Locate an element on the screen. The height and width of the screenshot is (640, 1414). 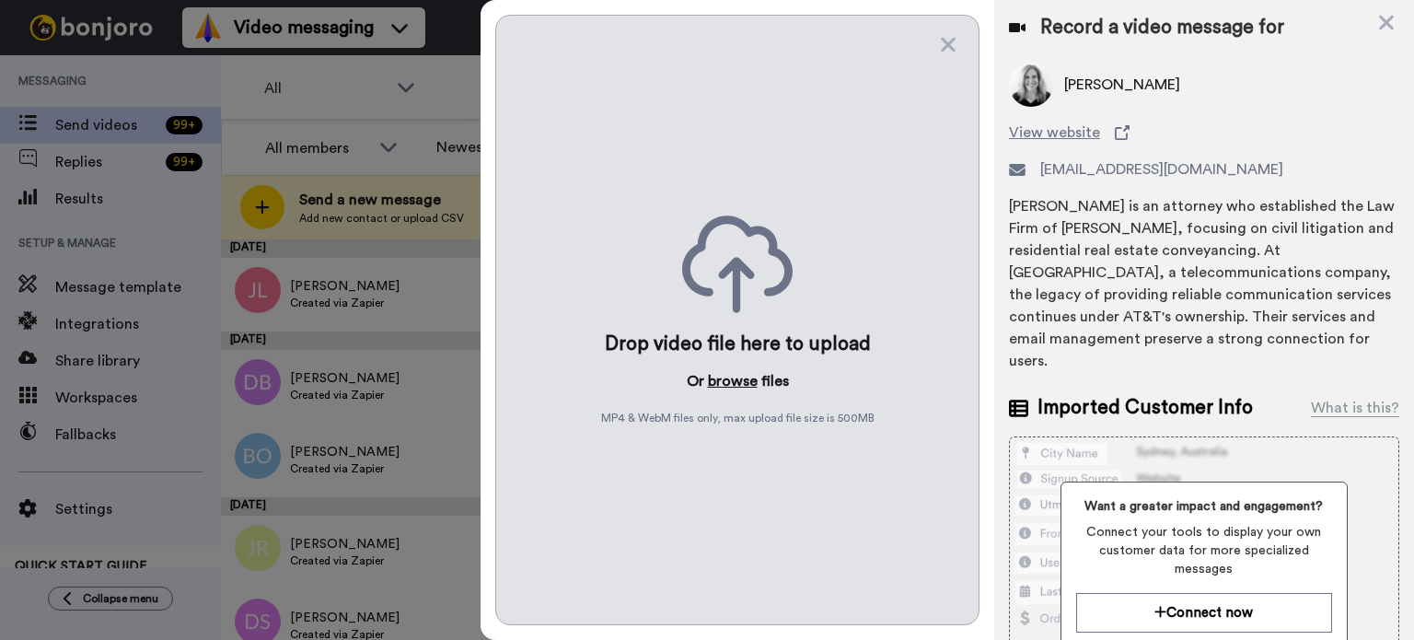
span: Imported Customer Info is located at coordinates (1145, 408).